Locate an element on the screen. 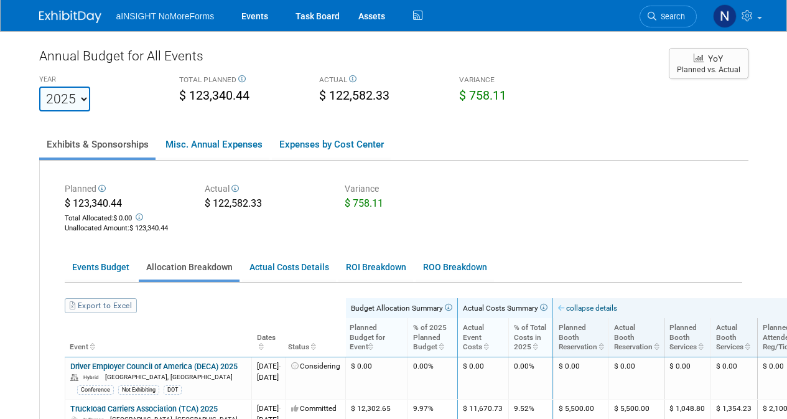 This screenshot has height=419, width=787. a: Exhibits & Sponsorships is located at coordinates (97, 144).